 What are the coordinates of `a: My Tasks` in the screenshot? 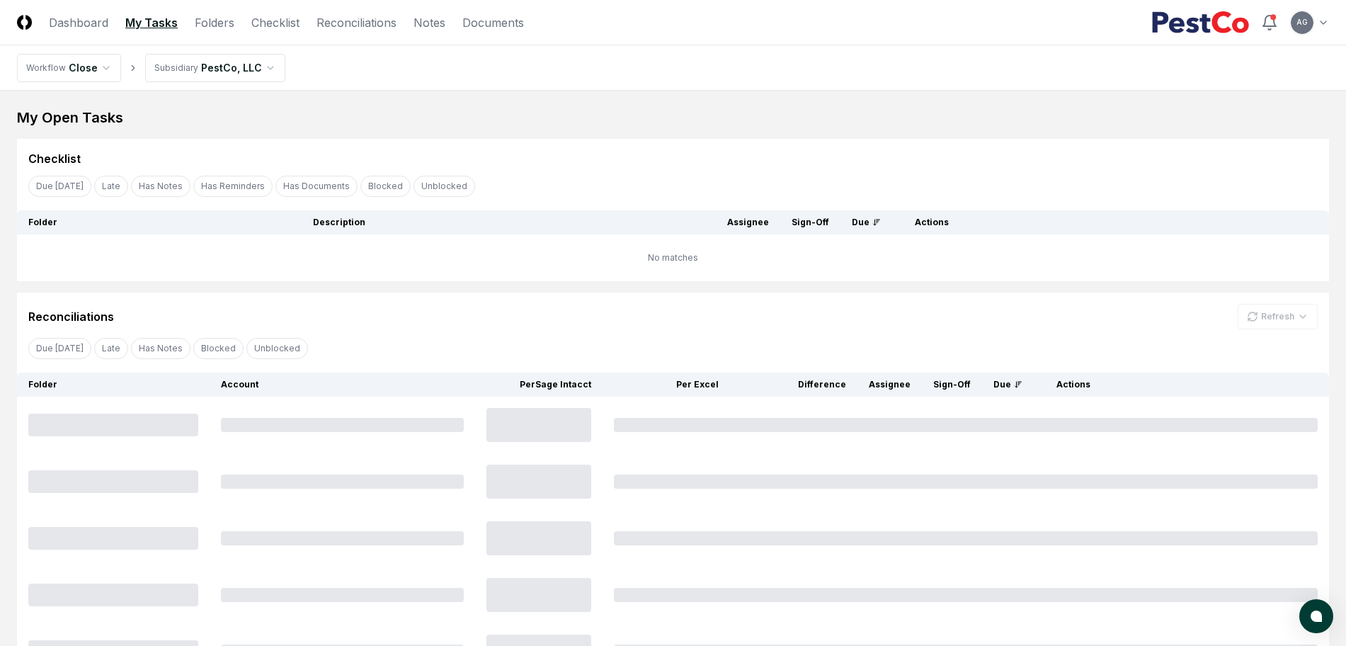 It's located at (152, 23).